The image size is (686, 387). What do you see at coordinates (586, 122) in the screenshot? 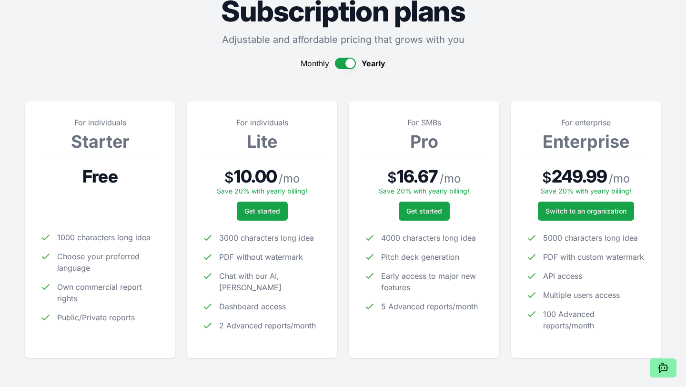
I see `p: For enterprise` at bounding box center [586, 122].